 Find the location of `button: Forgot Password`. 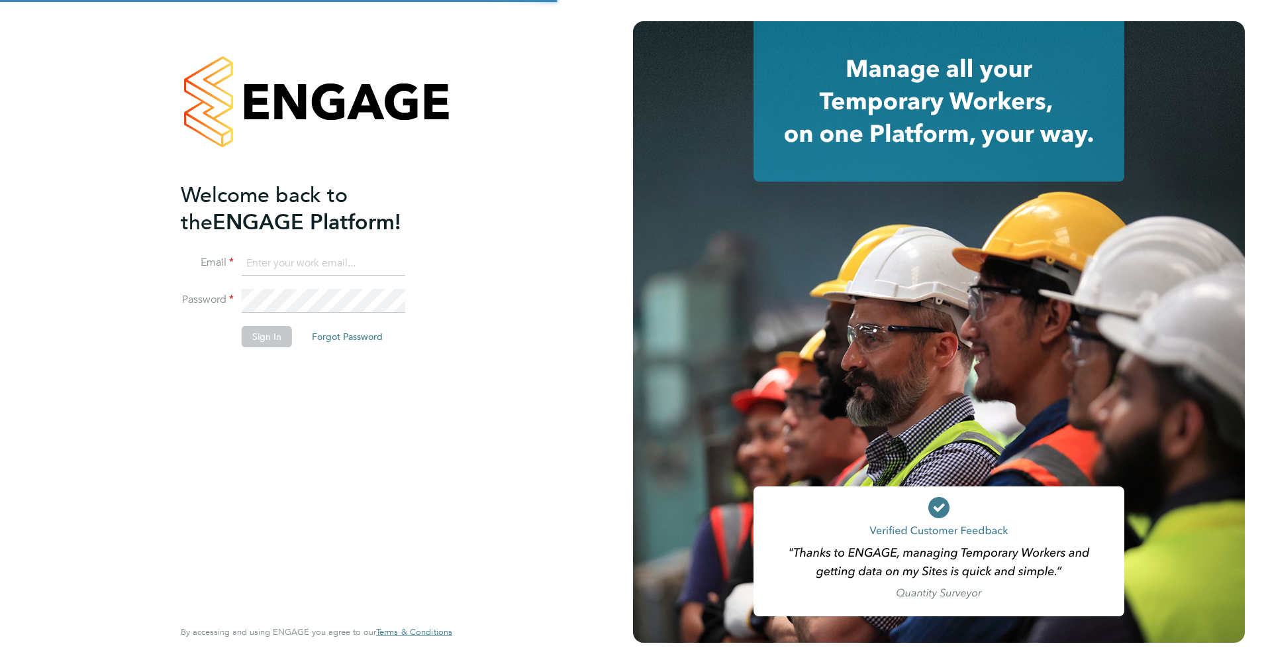

button: Forgot Password is located at coordinates (347, 336).